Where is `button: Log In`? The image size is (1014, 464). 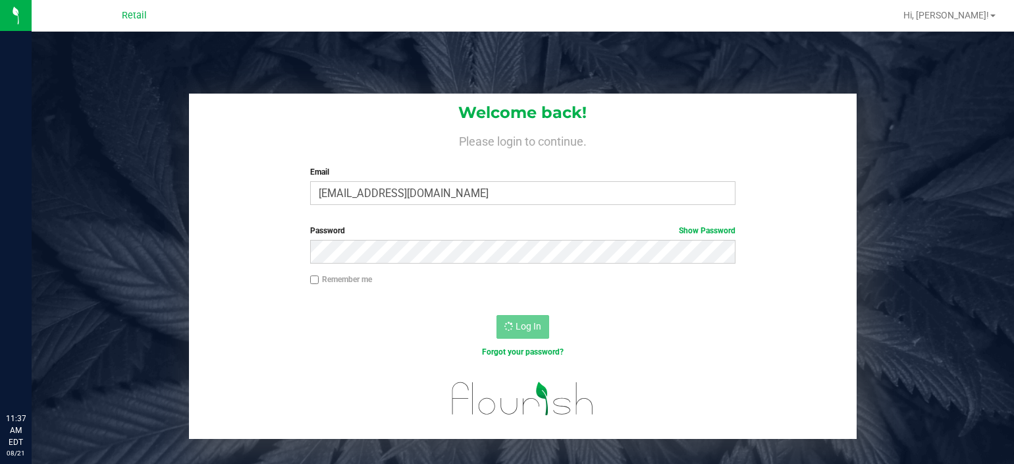 button: Log In is located at coordinates (523, 327).